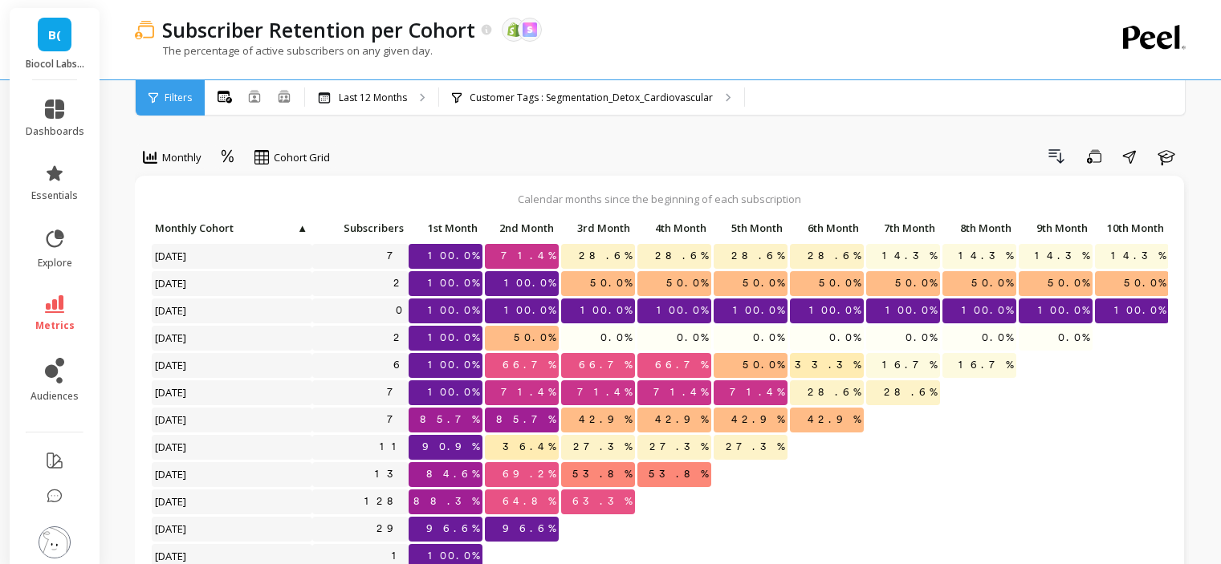  I want to click on img: api.shopify.svg, so click(514, 30).